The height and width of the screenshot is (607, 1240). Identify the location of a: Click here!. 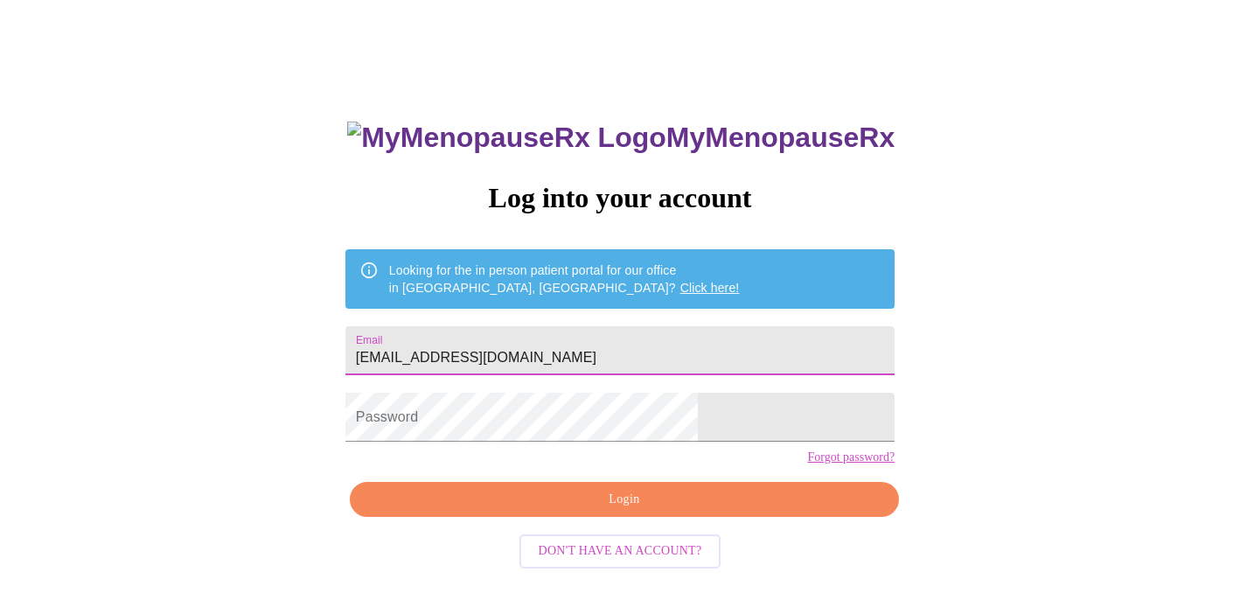
(710, 288).